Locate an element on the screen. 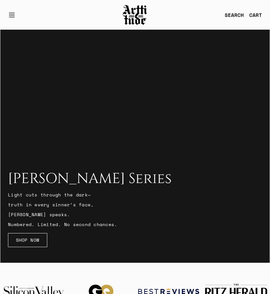 Image resolution: width=270 pixels, height=294 pixels. a: Open cart is located at coordinates (253, 15).